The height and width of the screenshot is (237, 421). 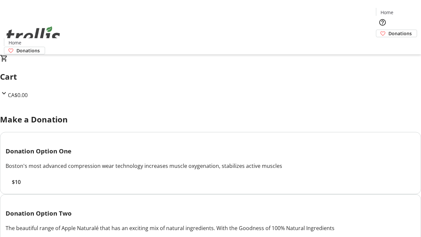 I want to click on span: $10, so click(x=16, y=182).